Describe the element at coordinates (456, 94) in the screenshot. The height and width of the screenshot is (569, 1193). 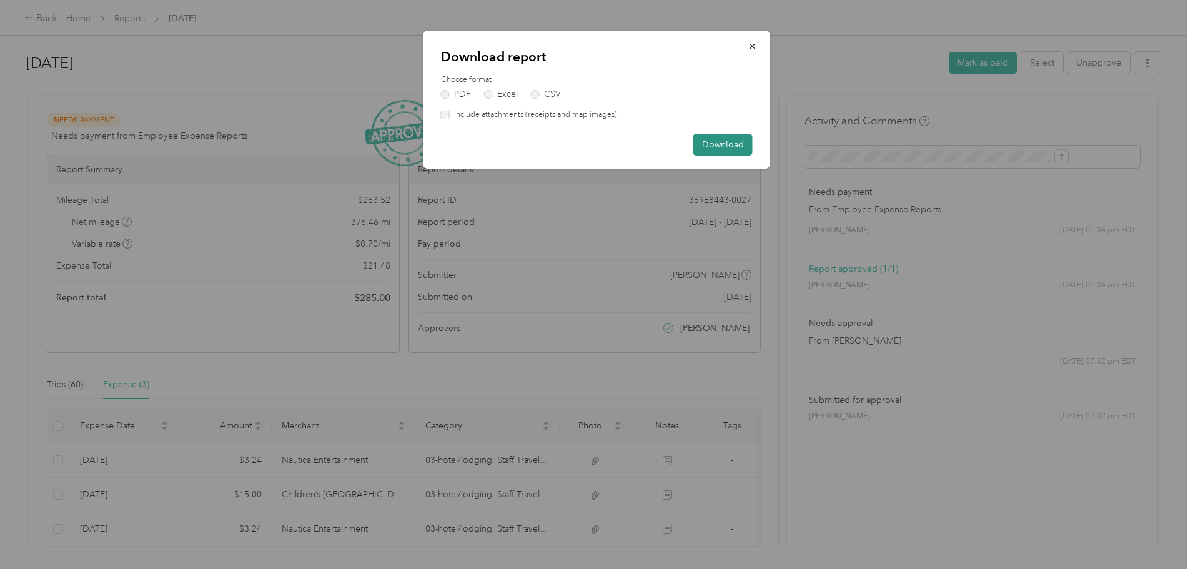
I see `label: PDF` at that location.